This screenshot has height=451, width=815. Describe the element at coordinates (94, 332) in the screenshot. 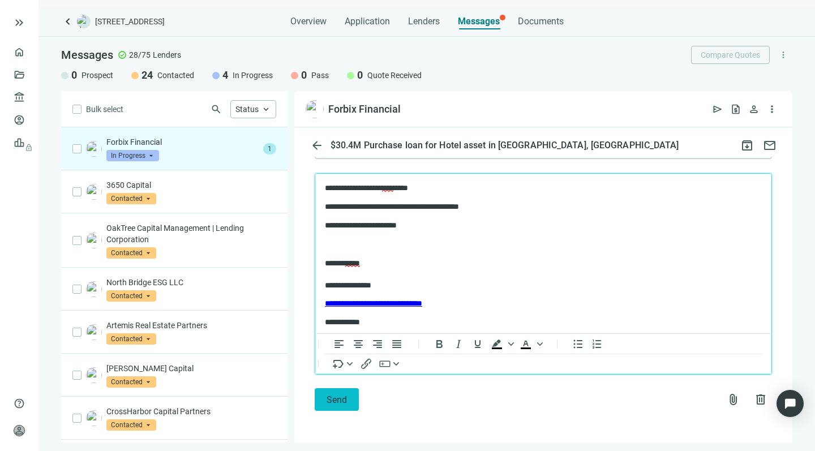

I see `img: 398a7d56-1763-41ae-80d6-5c9cb577ea49` at that location.